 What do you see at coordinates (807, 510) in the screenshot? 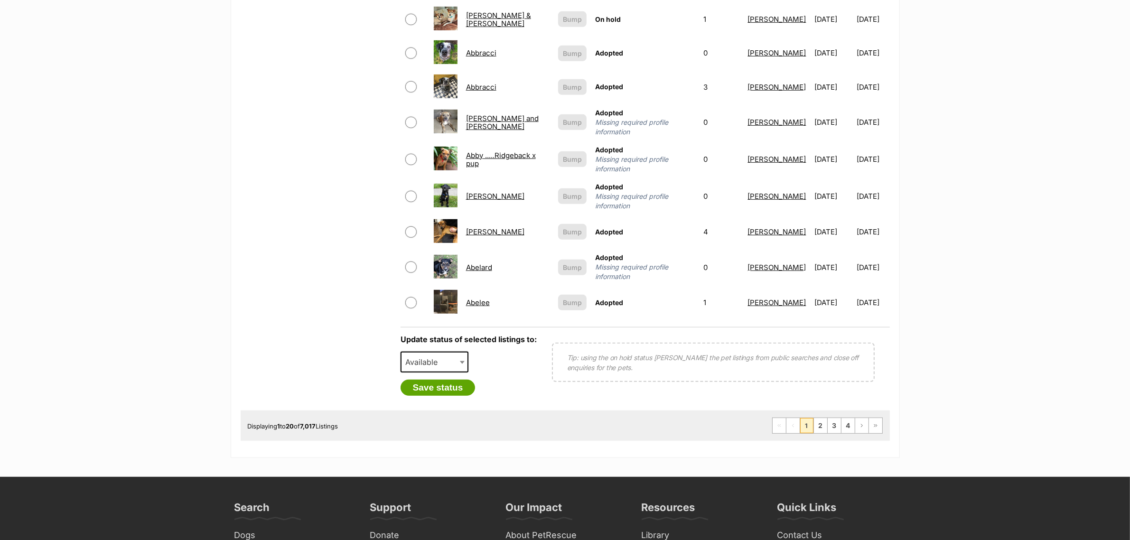
I see `h3: Quick Links` at bounding box center [807, 510].